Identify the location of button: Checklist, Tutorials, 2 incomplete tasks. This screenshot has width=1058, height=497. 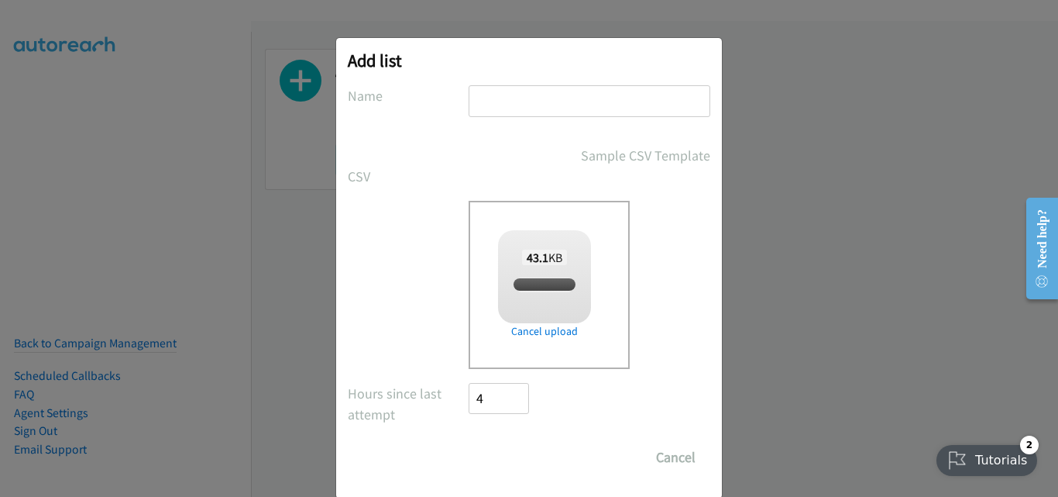
(60, 31).